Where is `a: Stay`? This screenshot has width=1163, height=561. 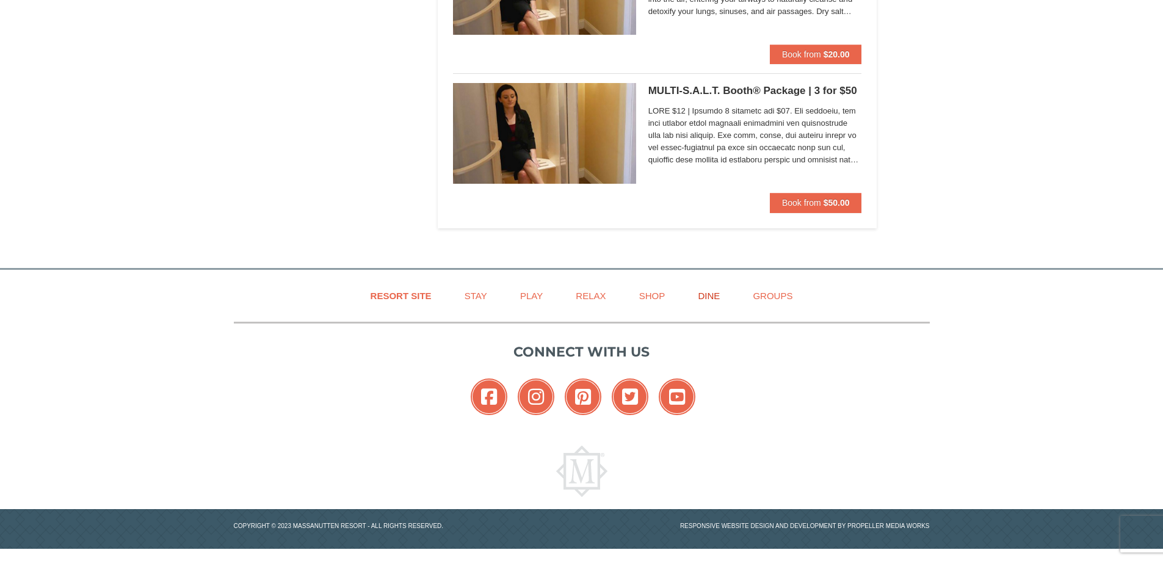 a: Stay is located at coordinates (476, 296).